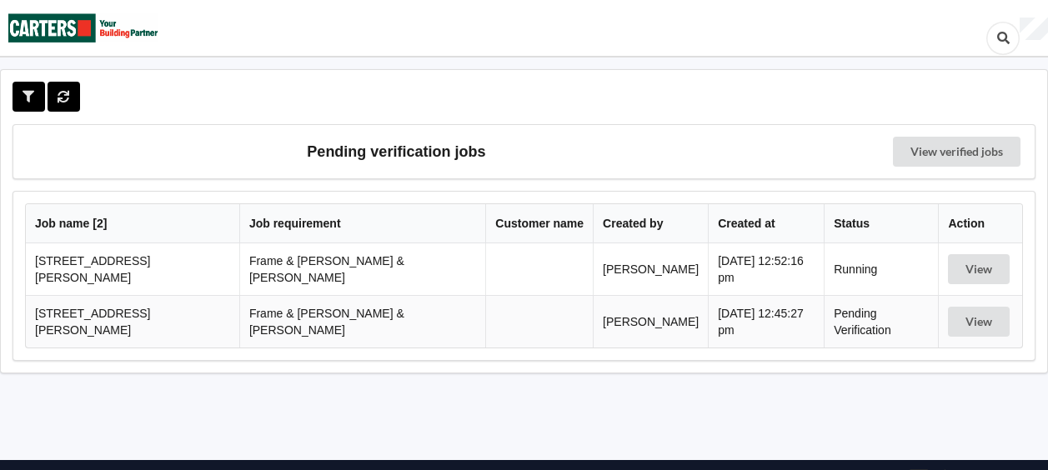  I want to click on th: Job name [ 2 ], so click(133, 223).